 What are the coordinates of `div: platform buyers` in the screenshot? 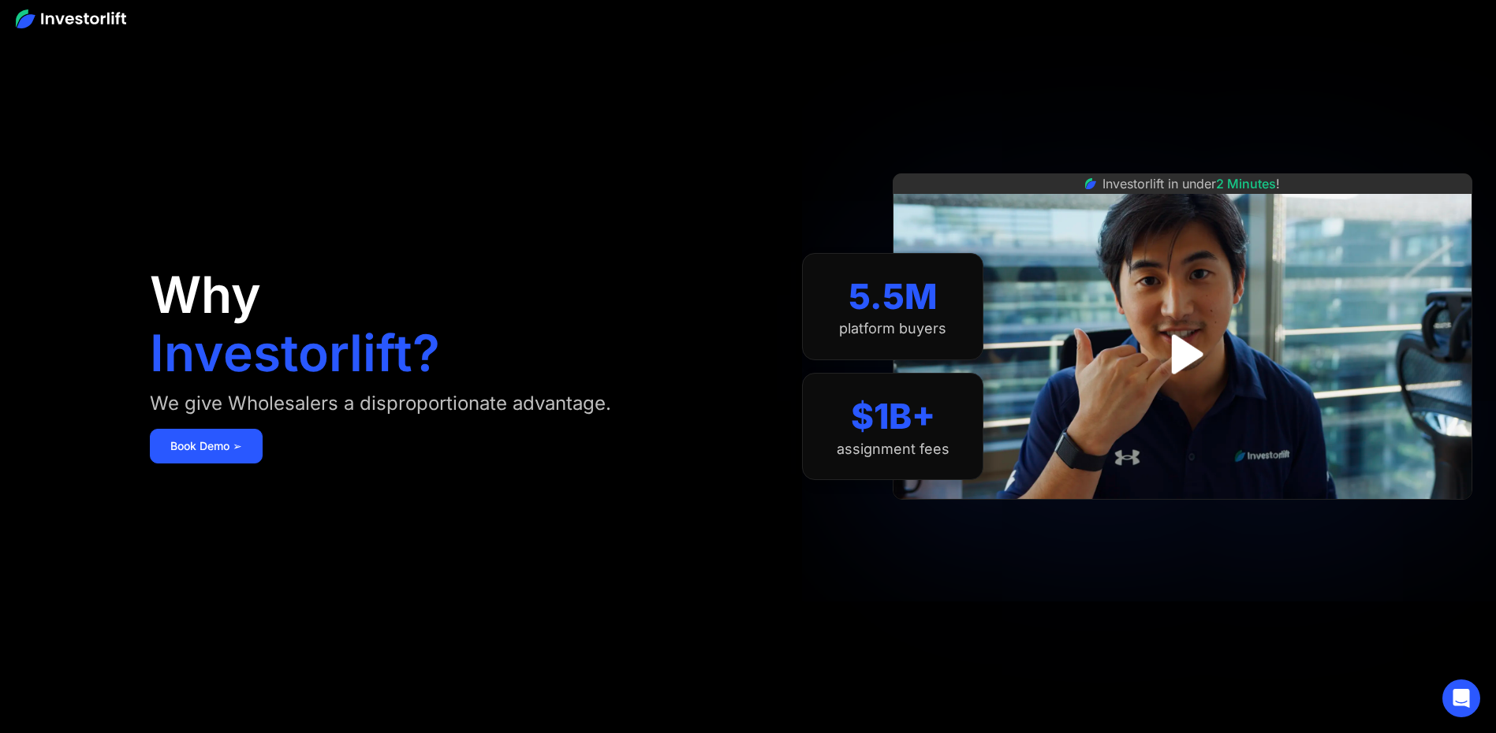 It's located at (893, 329).